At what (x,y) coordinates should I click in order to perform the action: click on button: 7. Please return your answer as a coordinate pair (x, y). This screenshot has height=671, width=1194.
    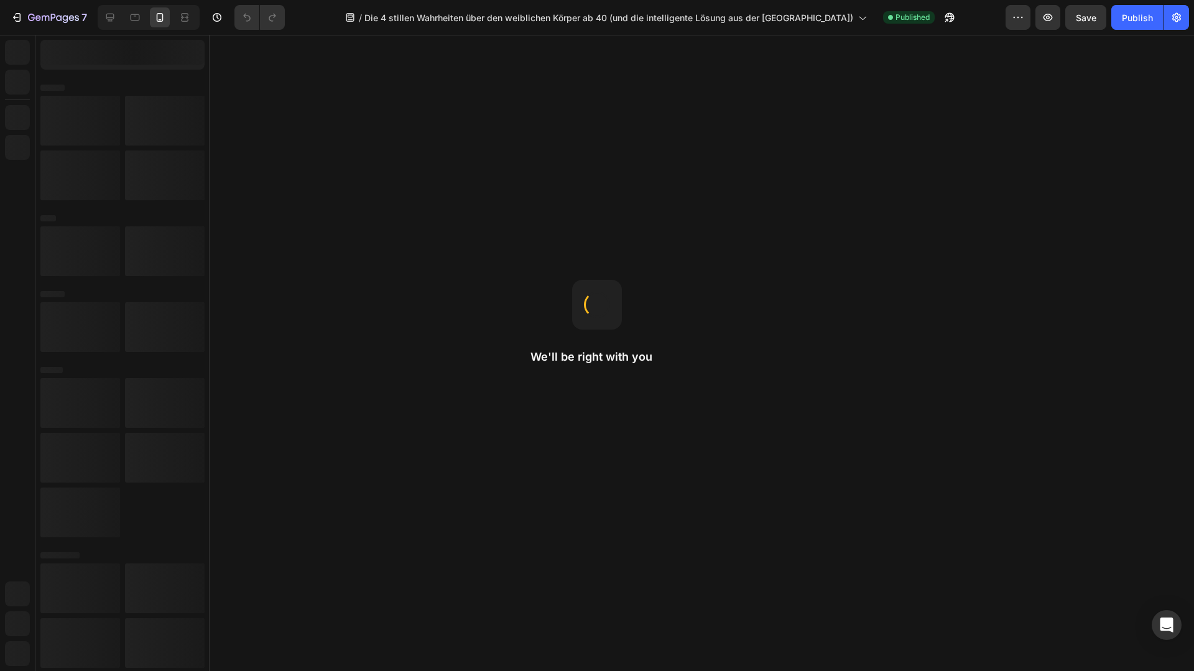
    Looking at the image, I should click on (48, 17).